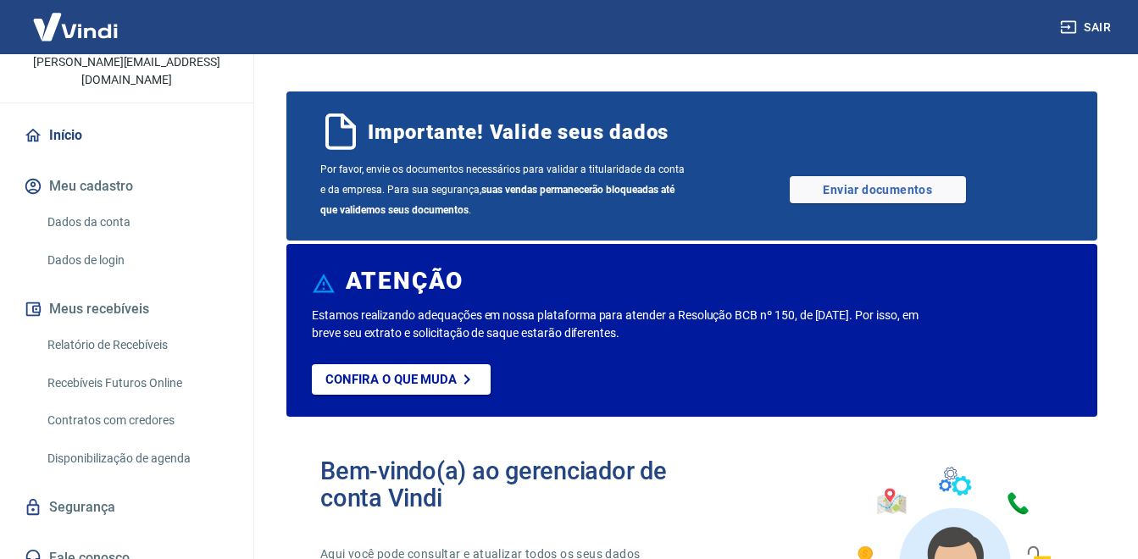 The image size is (1138, 559). What do you see at coordinates (1087, 27) in the screenshot?
I see `button: Sair` at bounding box center [1087, 27].